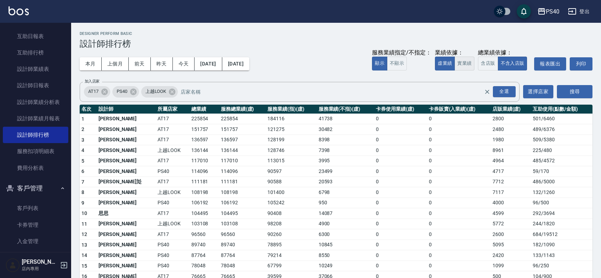 The image size is (601, 278). Describe the element at coordinates (36, 225) in the screenshot. I see `a: 卡券管理` at that location.